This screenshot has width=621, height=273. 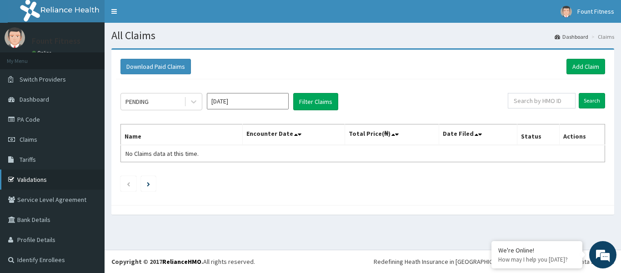 What do you see at coordinates (137, 101) in the screenshot?
I see `div: PENDING` at bounding box center [137, 101].